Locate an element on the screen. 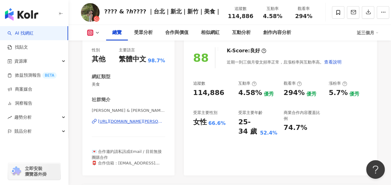  div: 商業合作內容覆蓋比例 is located at coordinates (303, 115).